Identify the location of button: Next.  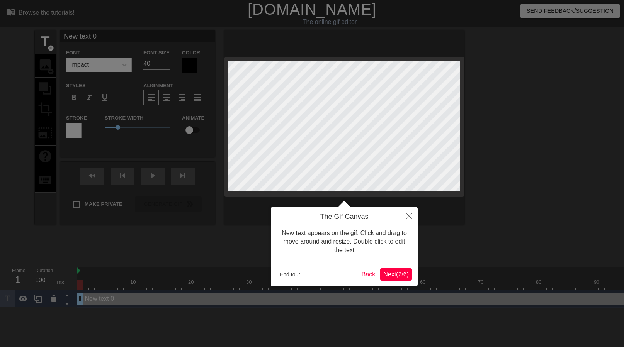
(396, 275).